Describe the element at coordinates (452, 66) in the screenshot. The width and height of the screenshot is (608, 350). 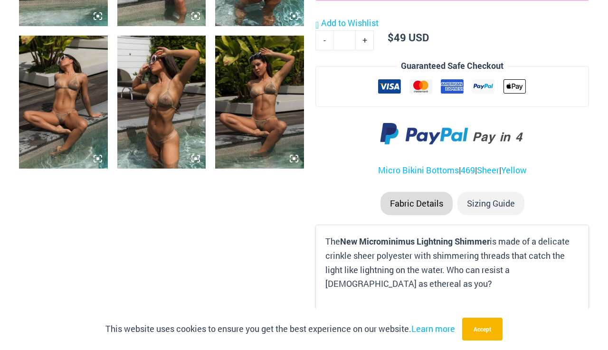
I see `legend: Guaranteed Safe Checkout` at that location.